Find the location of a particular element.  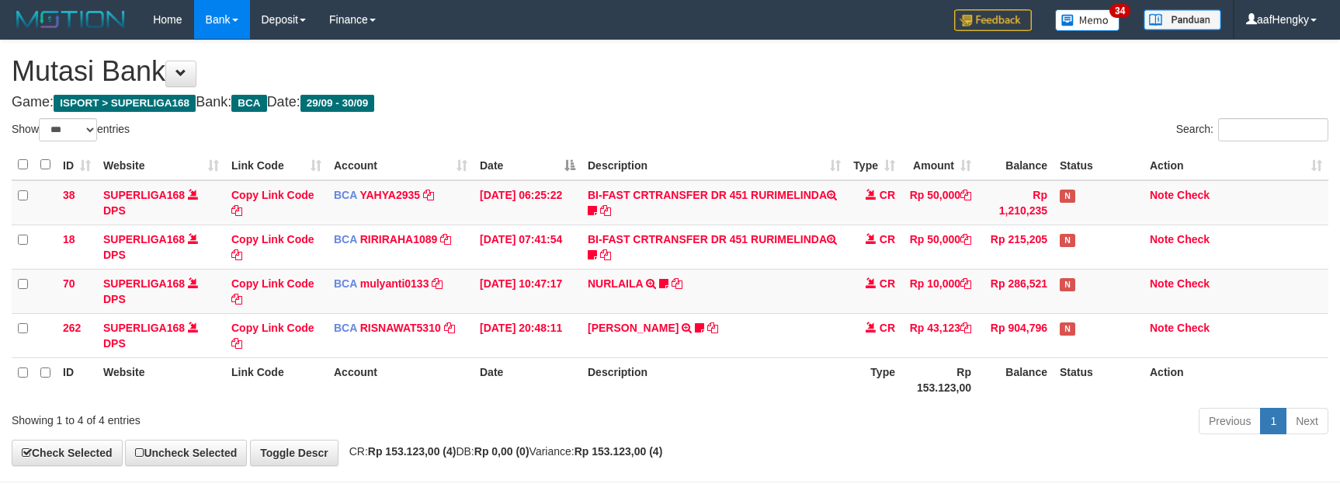

h4: Game: Bank: Date: is located at coordinates (670, 102).